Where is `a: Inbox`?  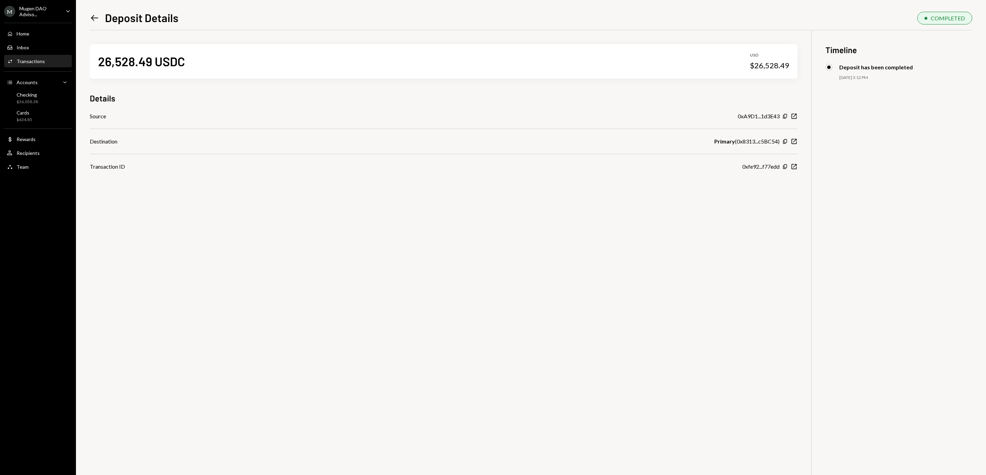 a: Inbox is located at coordinates (38, 47).